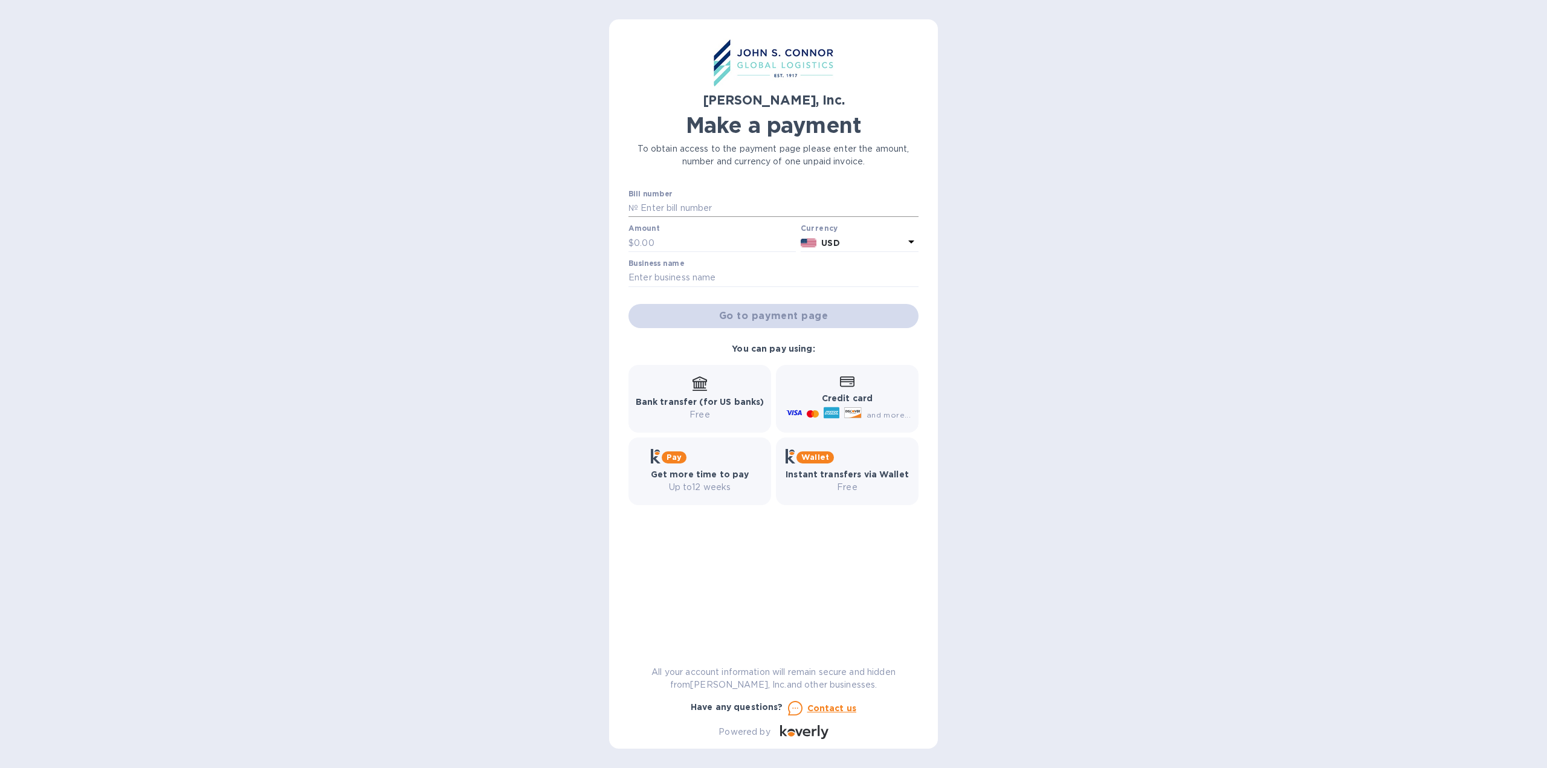 This screenshot has width=1547, height=768. What do you see at coordinates (674, 457) in the screenshot?
I see `b: Pay` at bounding box center [674, 457].